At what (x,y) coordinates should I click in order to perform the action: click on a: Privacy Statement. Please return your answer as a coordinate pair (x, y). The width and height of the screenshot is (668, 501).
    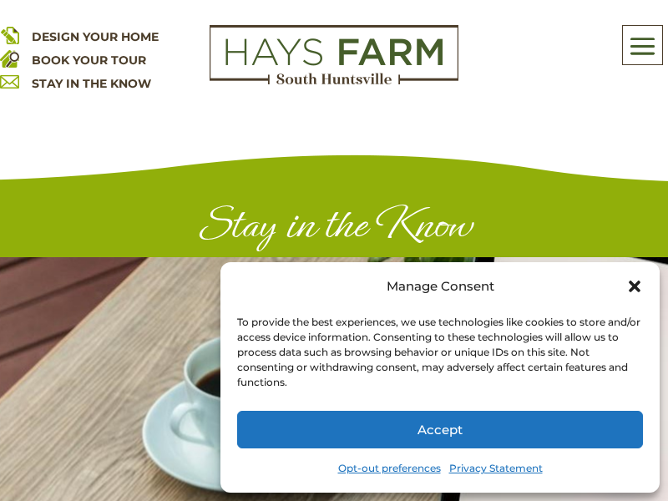
    Looking at the image, I should click on (496, 468).